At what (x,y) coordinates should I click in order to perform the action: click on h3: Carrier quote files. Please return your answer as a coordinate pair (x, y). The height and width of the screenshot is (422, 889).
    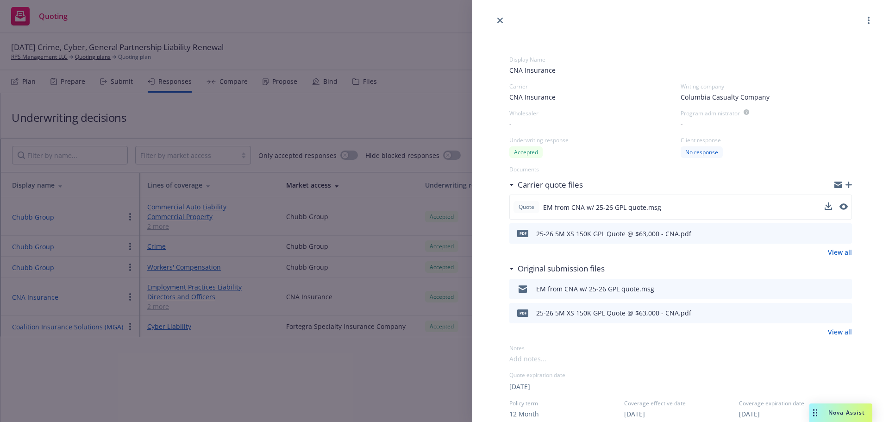
    Looking at the image, I should click on (550, 185).